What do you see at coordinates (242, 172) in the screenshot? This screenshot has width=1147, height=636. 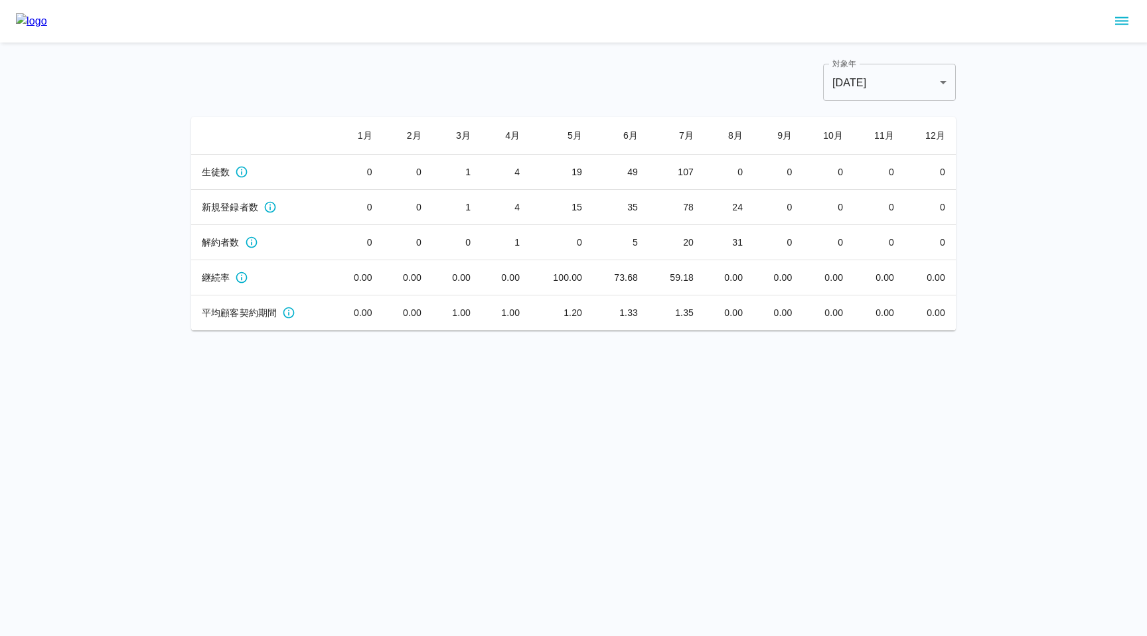 I see `svg: 月ごとのアクティブなサブスク数` at bounding box center [242, 172].